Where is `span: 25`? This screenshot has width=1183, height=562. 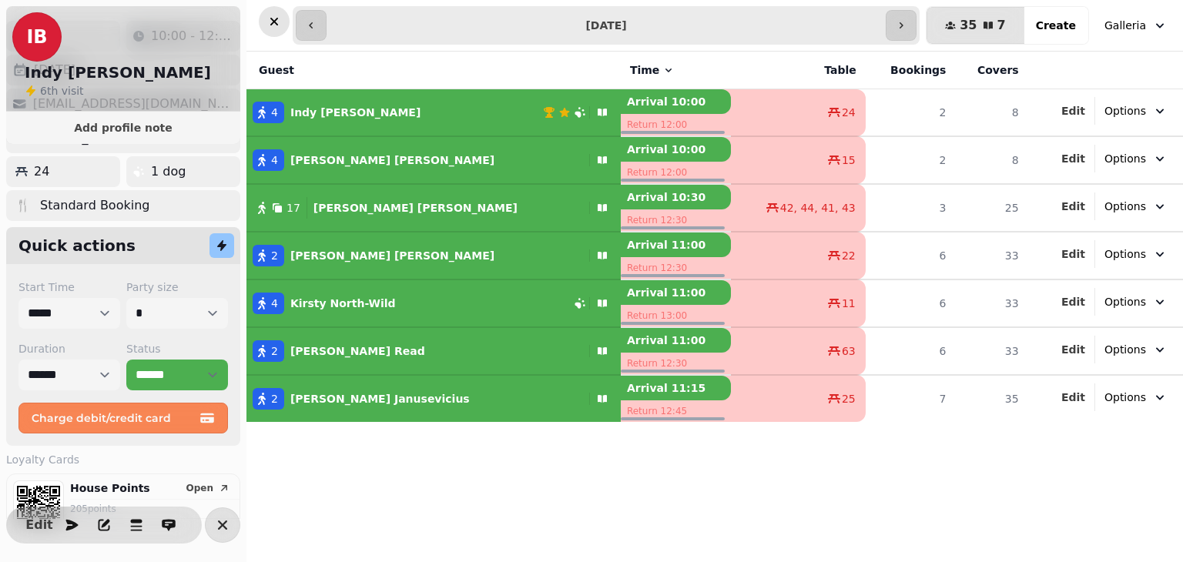 span: 25 is located at coordinates (849, 399).